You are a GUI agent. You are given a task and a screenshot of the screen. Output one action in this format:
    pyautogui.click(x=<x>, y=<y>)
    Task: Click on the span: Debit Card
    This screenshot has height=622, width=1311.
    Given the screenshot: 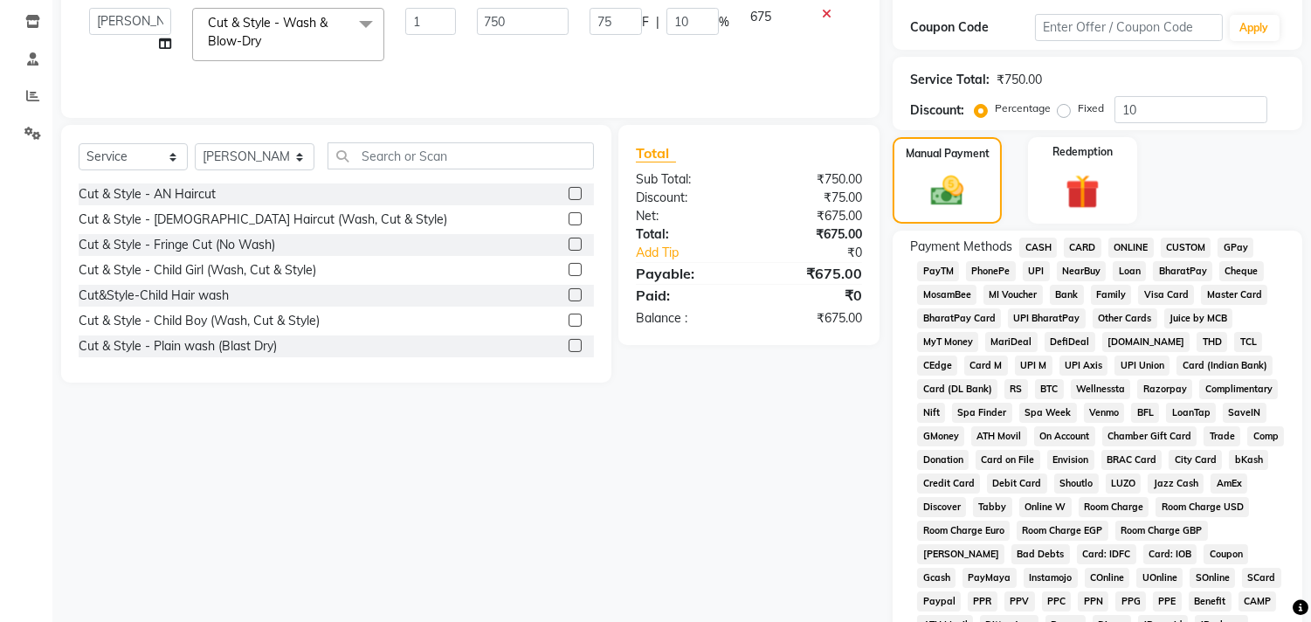 What is the action you would take?
    pyautogui.click(x=1016, y=483)
    